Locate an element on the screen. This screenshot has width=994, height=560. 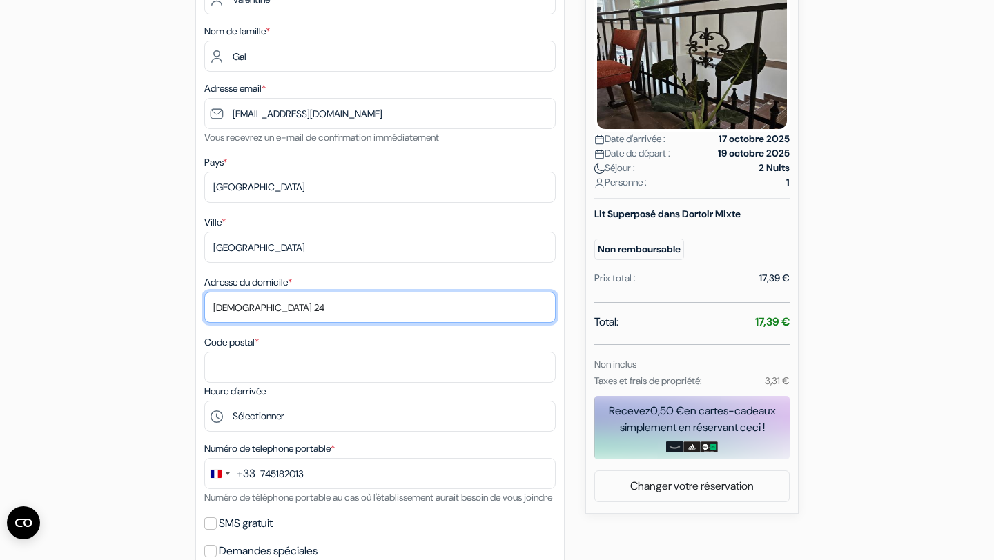
label: Heure d'arrivée is located at coordinates (235, 391).